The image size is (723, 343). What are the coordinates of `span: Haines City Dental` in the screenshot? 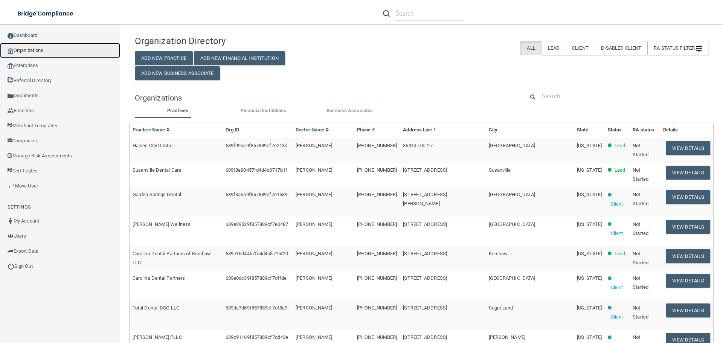 It's located at (153, 145).